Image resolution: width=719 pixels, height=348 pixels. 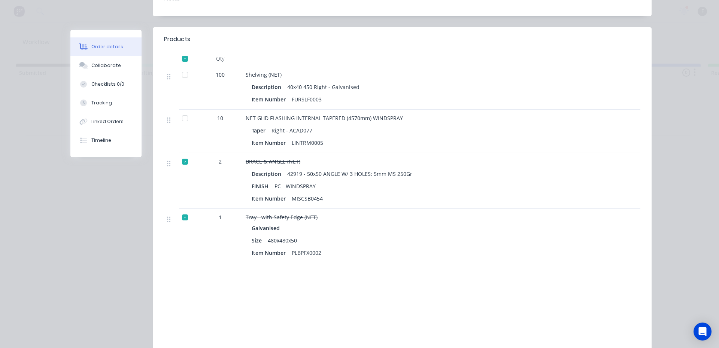 I want to click on span: 2, so click(x=220, y=161).